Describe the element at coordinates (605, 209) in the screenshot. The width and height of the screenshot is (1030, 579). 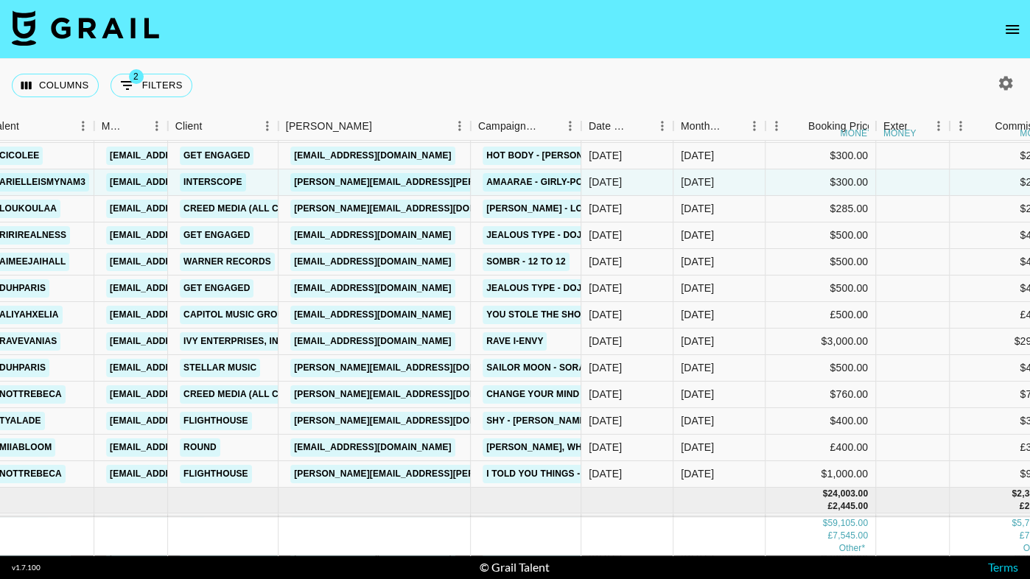
I see `div: 06/08/2025` at that location.